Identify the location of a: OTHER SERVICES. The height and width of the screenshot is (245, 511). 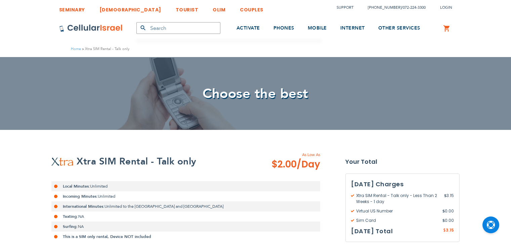
(399, 28).